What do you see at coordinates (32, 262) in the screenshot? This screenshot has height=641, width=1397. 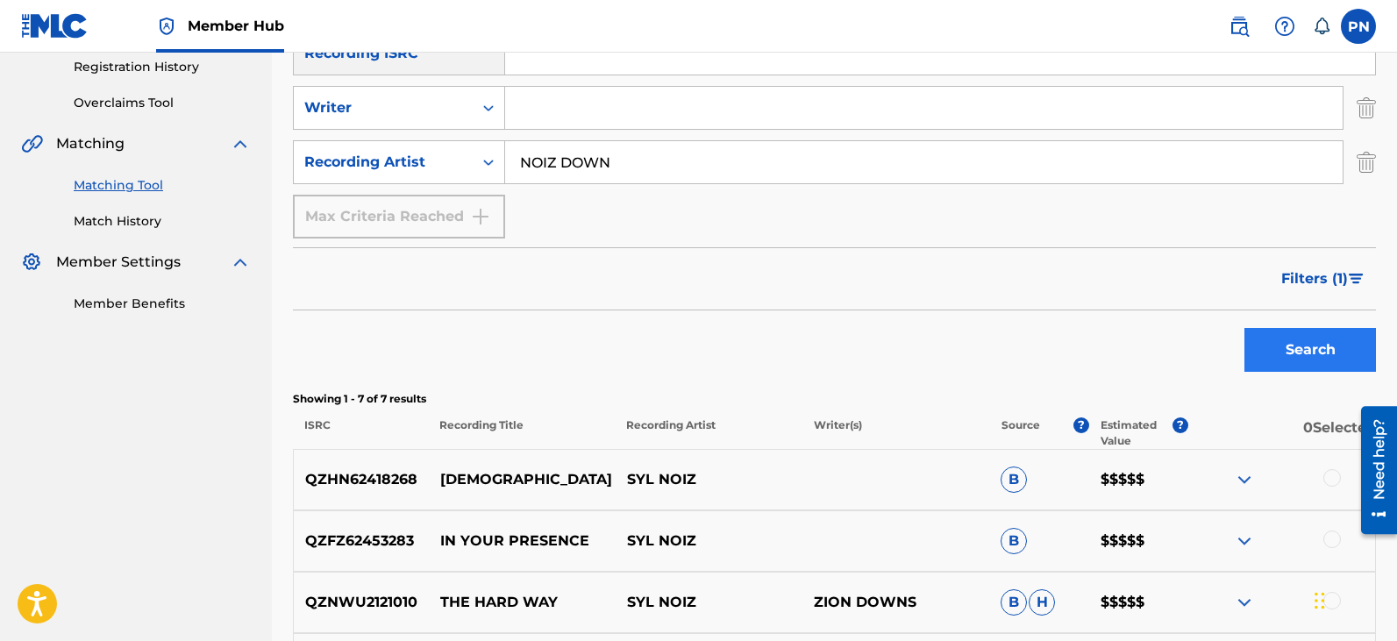 I see `img: Member Settings` at bounding box center [32, 262].